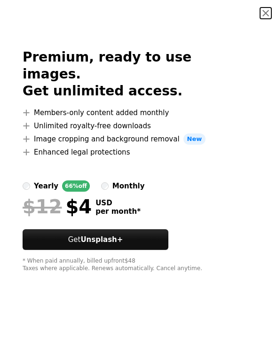 This screenshot has height=358, width=277. I want to click on h2: Premium, ready to use images. Get unlimited access., so click(138, 74).